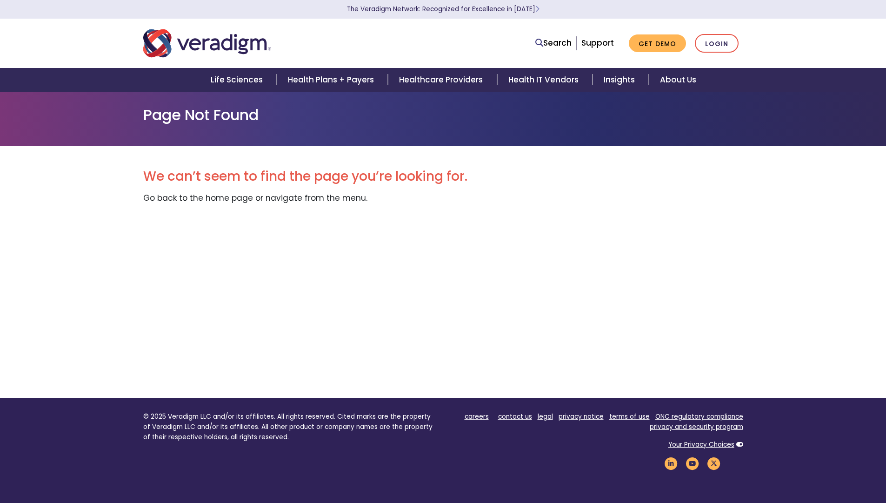  I want to click on a: Insights, so click(621, 80).